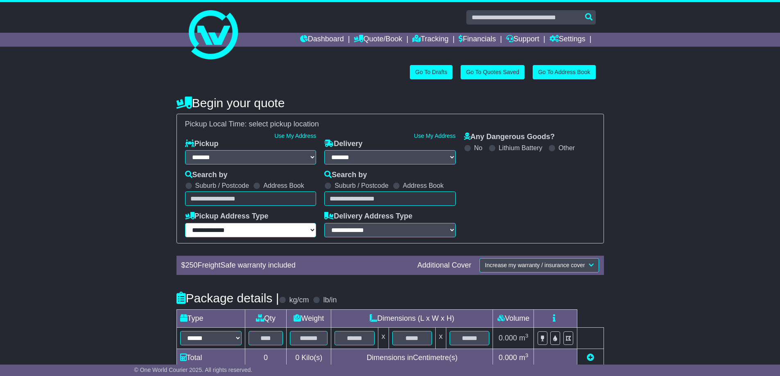  Describe the element at coordinates (330, 300) in the screenshot. I see `label: lb/in` at that location.